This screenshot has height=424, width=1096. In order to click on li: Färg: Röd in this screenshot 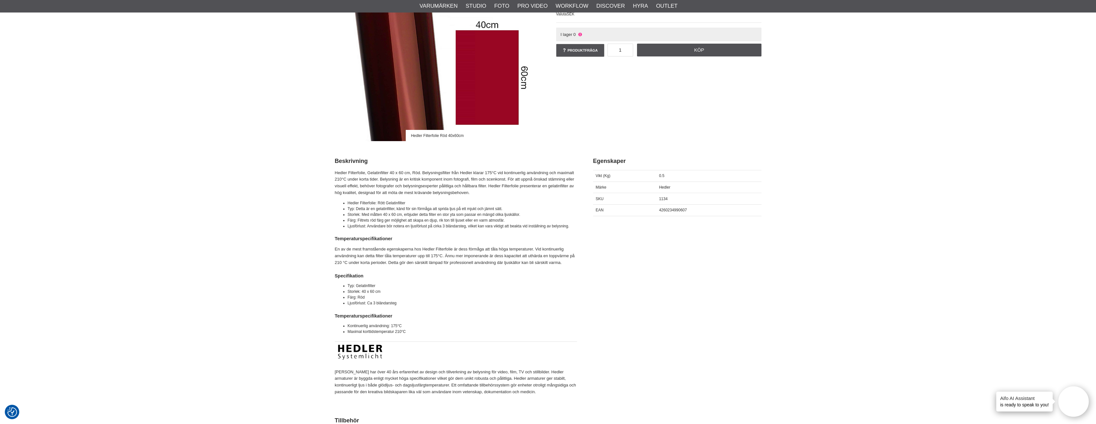, I will do `click(462, 297)`.